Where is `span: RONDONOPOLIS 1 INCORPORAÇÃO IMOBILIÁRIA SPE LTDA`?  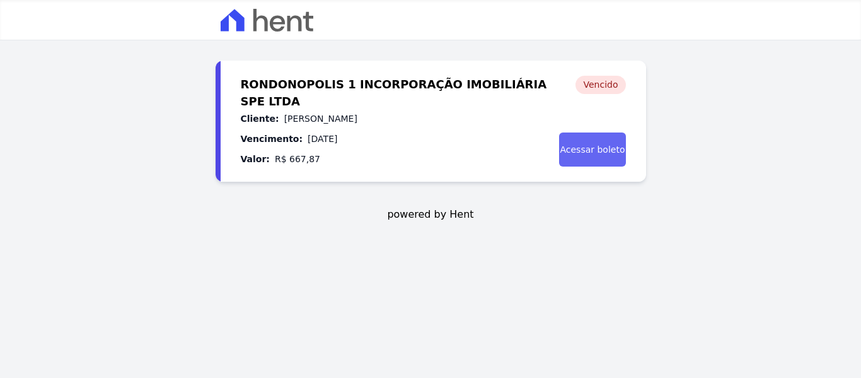 span: RONDONOPOLIS 1 INCORPORAÇÃO IMOBILIÁRIA SPE LTDA is located at coordinates (395, 86).